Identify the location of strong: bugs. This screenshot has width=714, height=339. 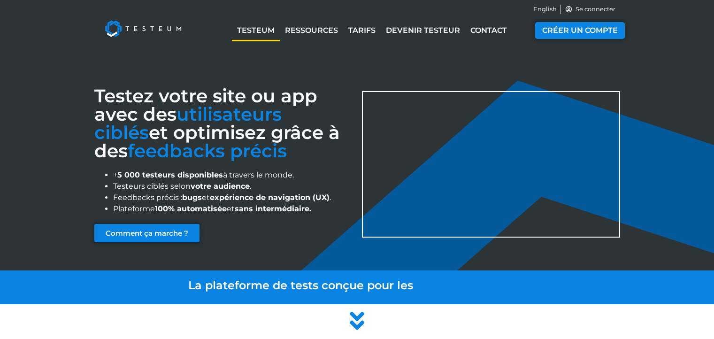
(192, 197).